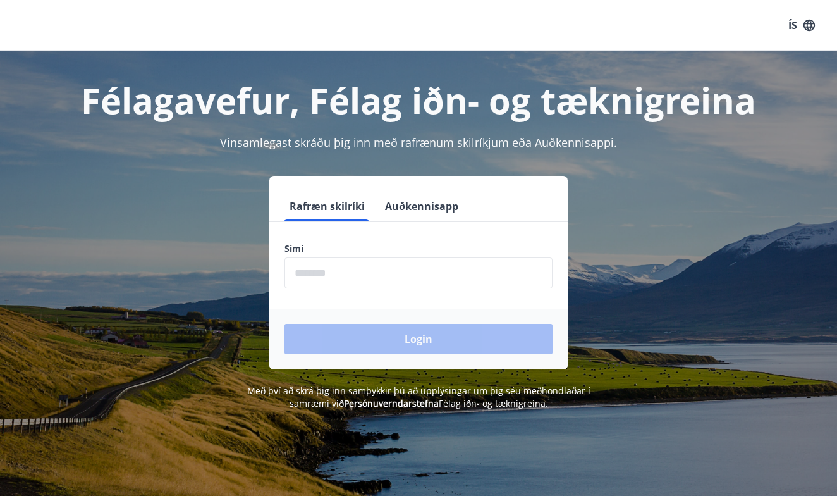  I want to click on button: Auðkennisapp, so click(422, 206).